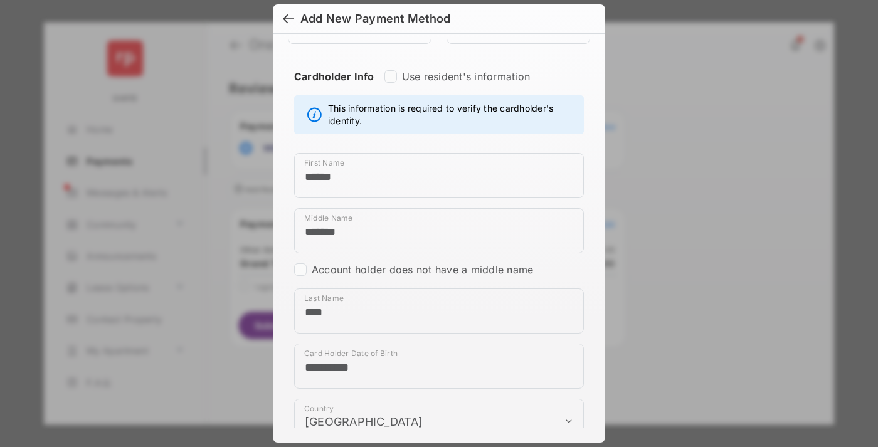 This screenshot has height=447, width=878. Describe the element at coordinates (466, 77) in the screenshot. I see `label: Use resident's information` at that location.